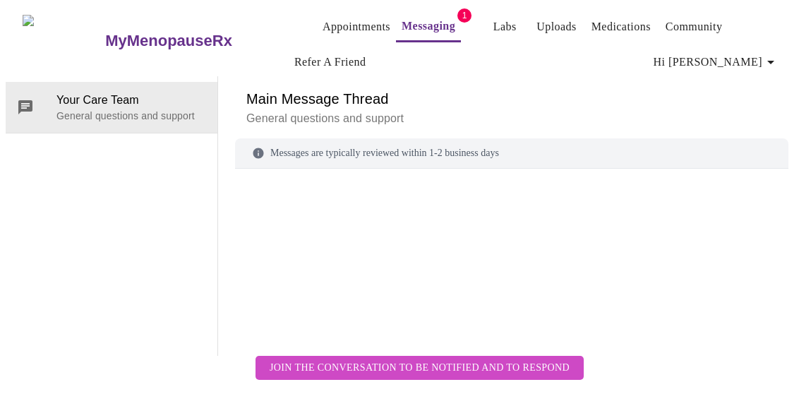 The width and height of the screenshot is (811, 394). Describe the element at coordinates (621, 27) in the screenshot. I see `button: Medications` at that location.